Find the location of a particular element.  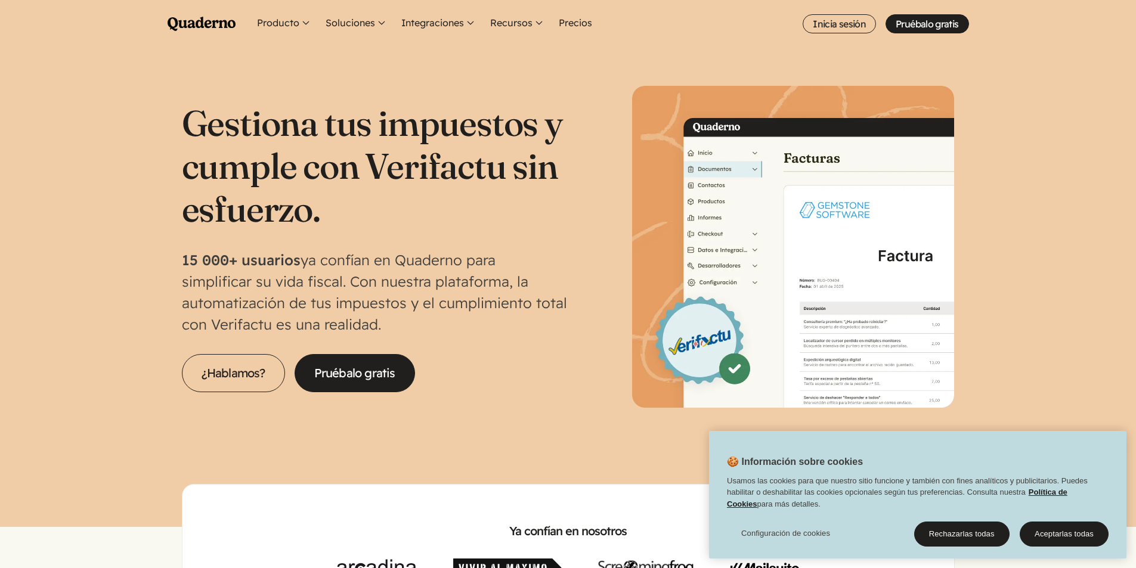

h1: Gestiona tus impuestos y cumple con Verifactu sin esfuerzo. is located at coordinates (375, 166).